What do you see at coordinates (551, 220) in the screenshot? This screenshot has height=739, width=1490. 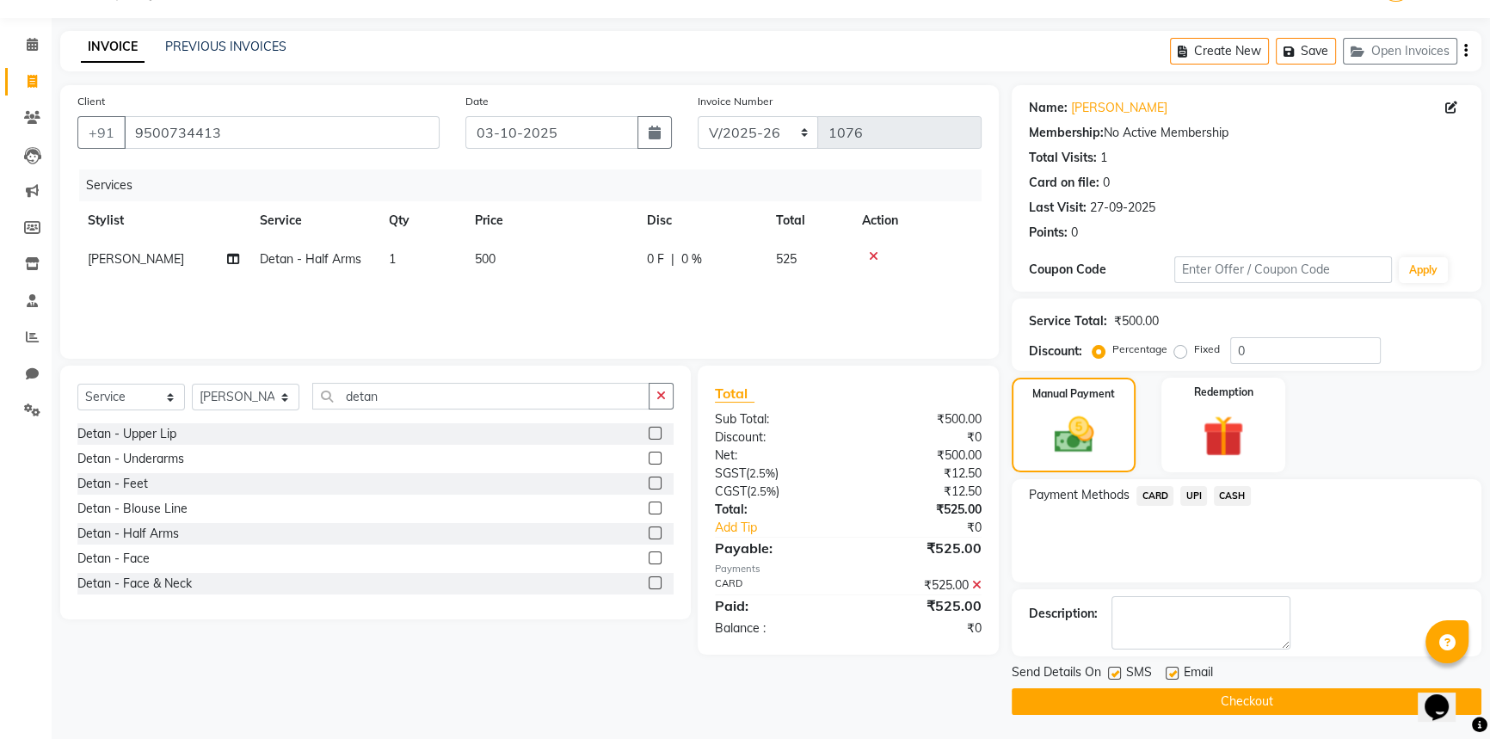 I see `th: Price` at bounding box center [551, 220].